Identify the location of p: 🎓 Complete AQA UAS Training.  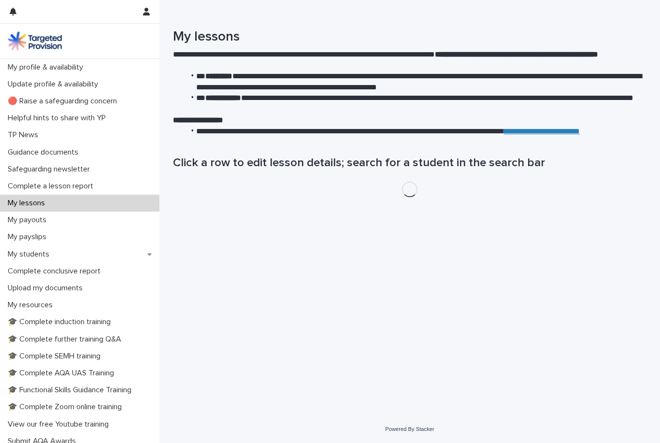
(63, 373).